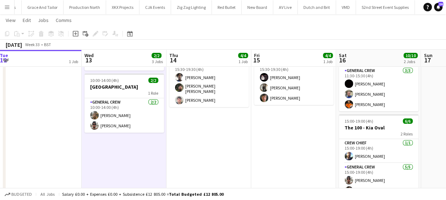 Image resolution: width=446 pixels, height=200 pixels. Describe the element at coordinates (173, 55) in the screenshot. I see `span: Thu` at that location.